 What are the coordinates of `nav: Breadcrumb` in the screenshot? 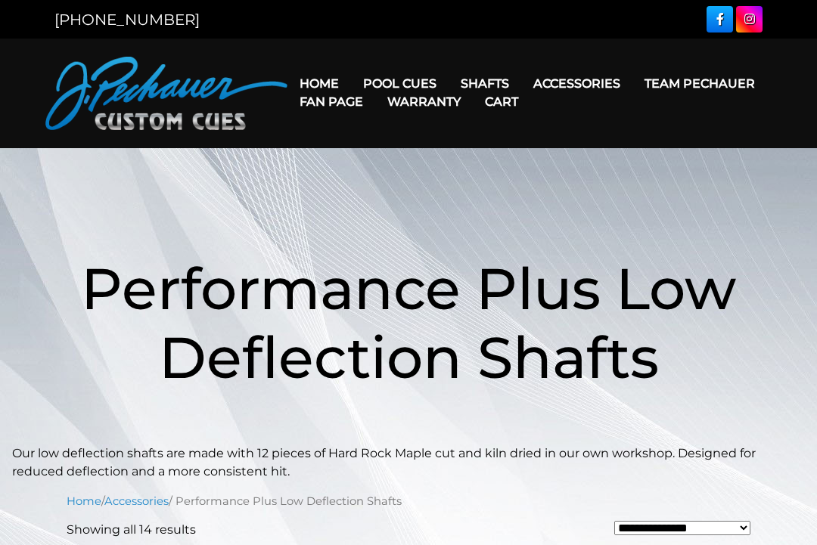 It's located at (408, 501).